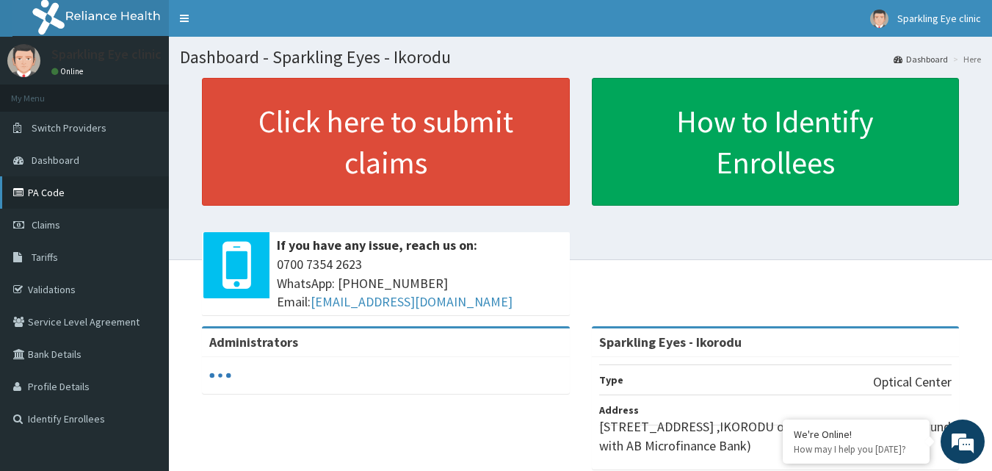 The width and height of the screenshot is (992, 471). Describe the element at coordinates (775, 142) in the screenshot. I see `a: How to Identify Enrollees` at that location.